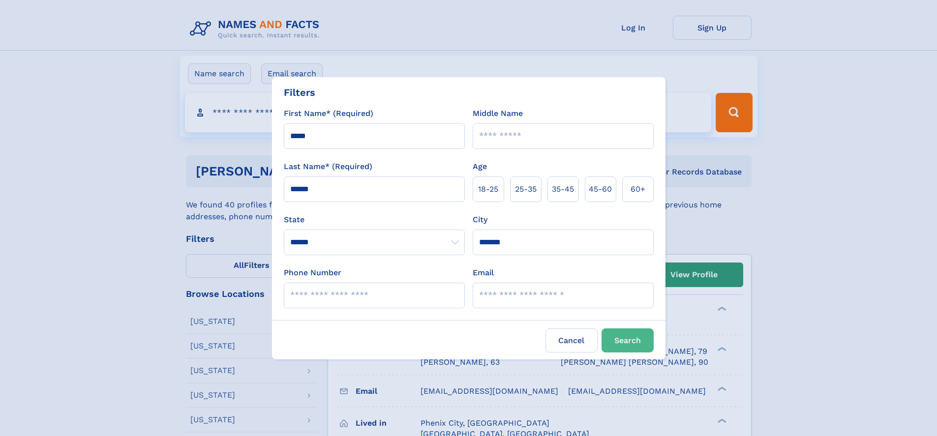 Image resolution: width=937 pixels, height=436 pixels. I want to click on span: 35‑45, so click(563, 189).